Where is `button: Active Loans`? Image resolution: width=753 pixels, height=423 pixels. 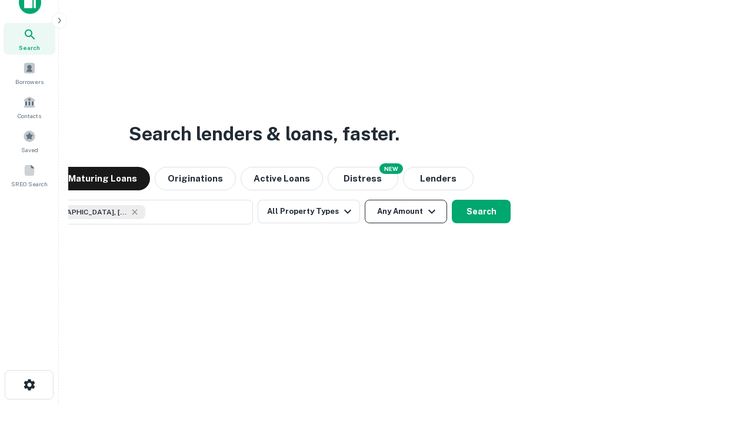 button: Active Loans is located at coordinates (282, 179).